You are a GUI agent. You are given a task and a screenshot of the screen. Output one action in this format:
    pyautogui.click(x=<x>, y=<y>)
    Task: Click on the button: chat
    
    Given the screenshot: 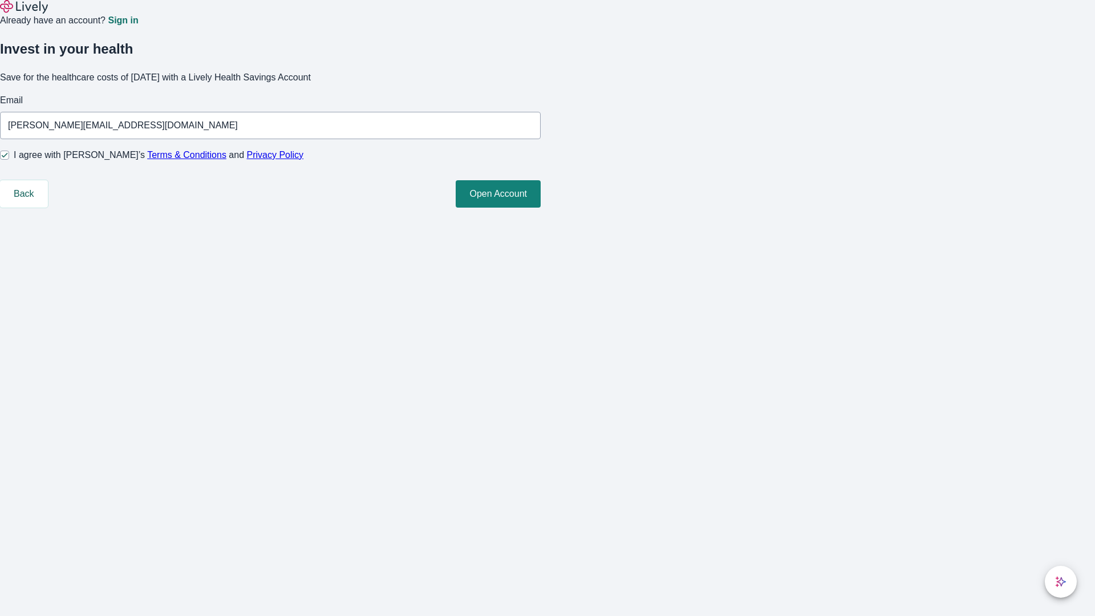 What is the action you would take?
    pyautogui.click(x=1061, y=582)
    